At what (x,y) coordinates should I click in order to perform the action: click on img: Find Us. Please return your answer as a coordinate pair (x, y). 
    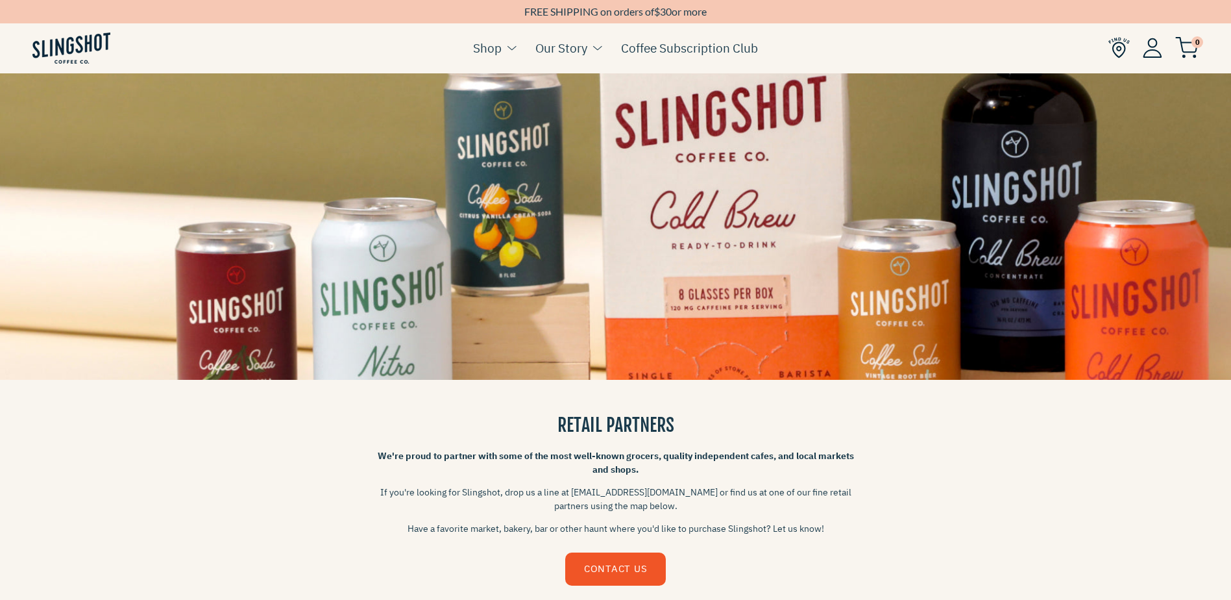
    Looking at the image, I should click on (1119, 47).